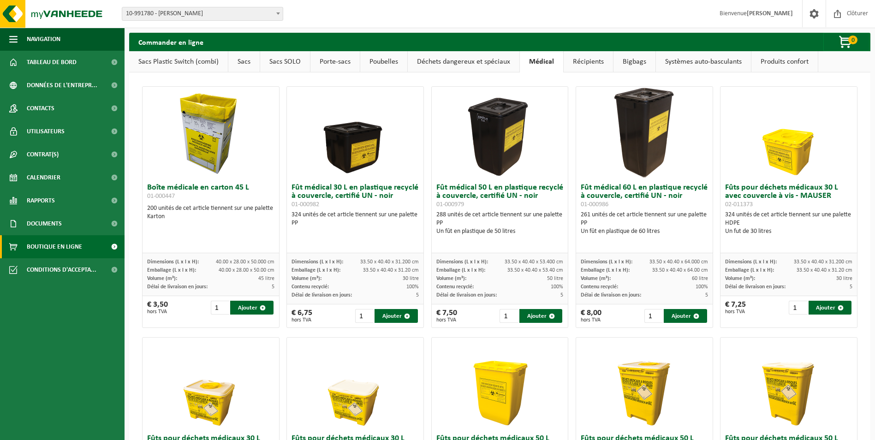 The image size is (875, 440). Describe the element at coordinates (500, 223) in the screenshot. I see `div: 288 unités de cet article tiennent sur une palette` at that location.